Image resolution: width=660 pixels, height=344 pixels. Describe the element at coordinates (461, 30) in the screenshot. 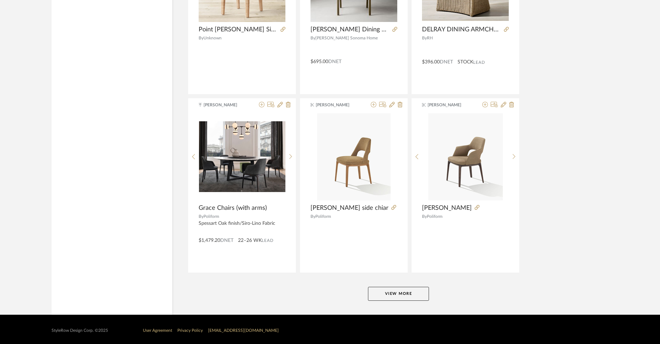

I see `span: DELRAY DINING ARMCHAIR` at that location.